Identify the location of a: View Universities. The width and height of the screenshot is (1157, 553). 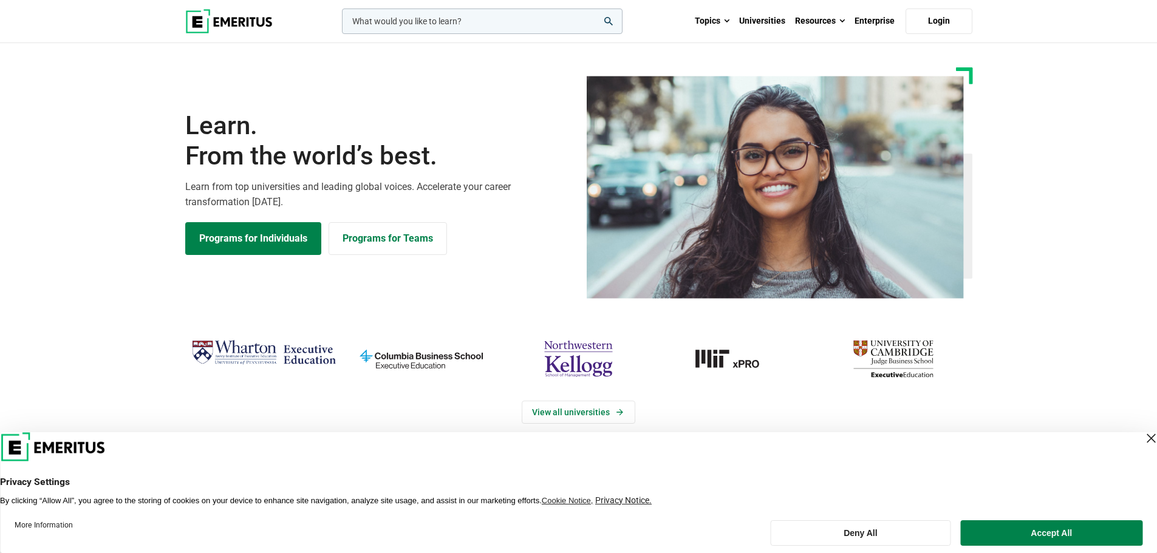
(578, 412).